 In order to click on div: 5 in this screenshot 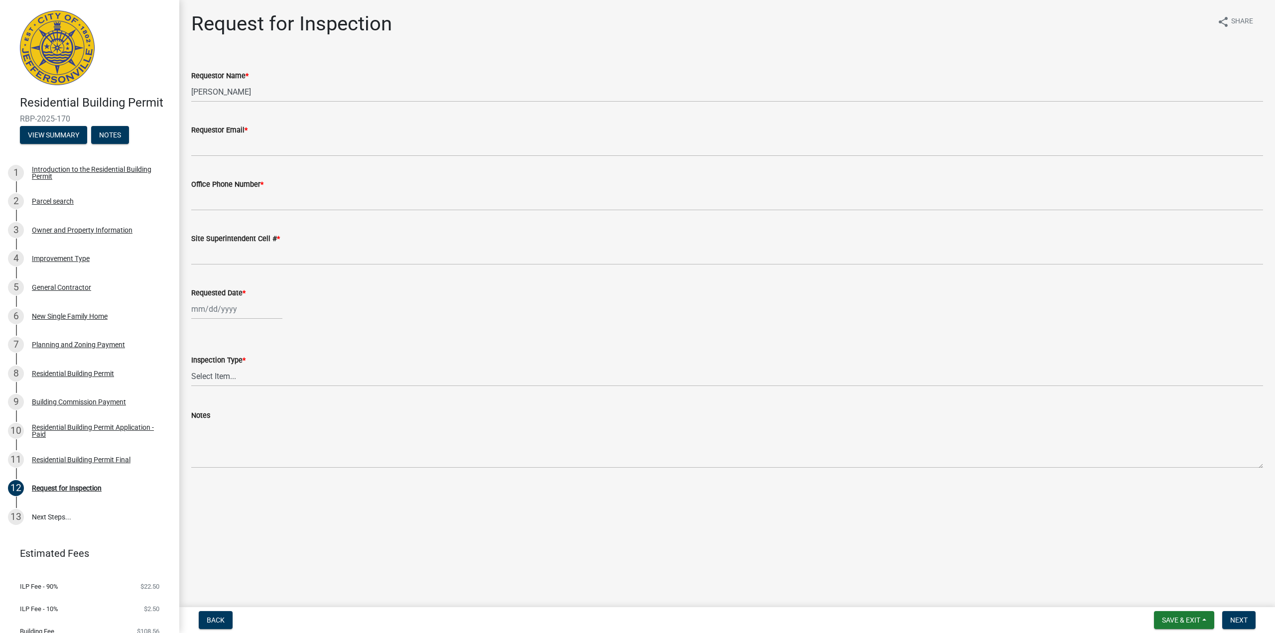, I will do `click(16, 287)`.